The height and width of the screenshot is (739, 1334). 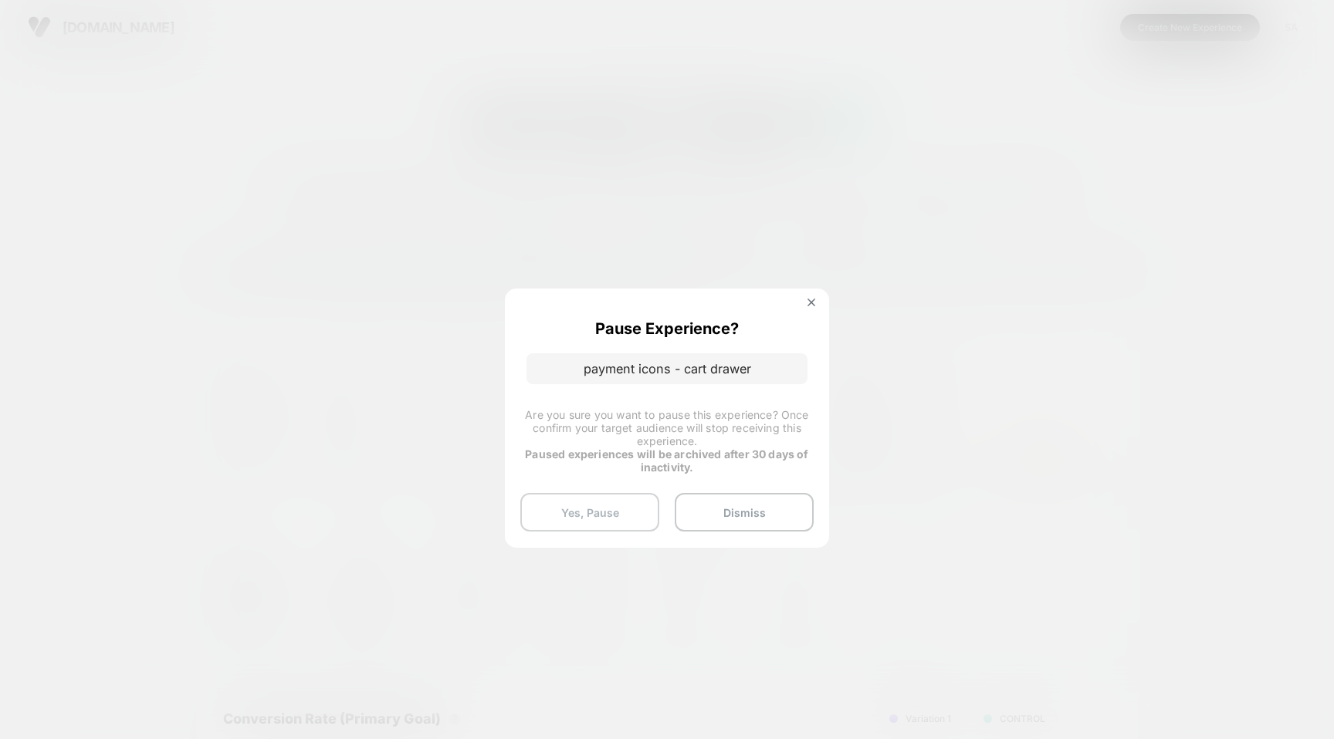 What do you see at coordinates (666, 428) in the screenshot?
I see `span: Are you sure you want to pause this experience? Once confirm your target audience will stop recei...` at bounding box center [666, 428].